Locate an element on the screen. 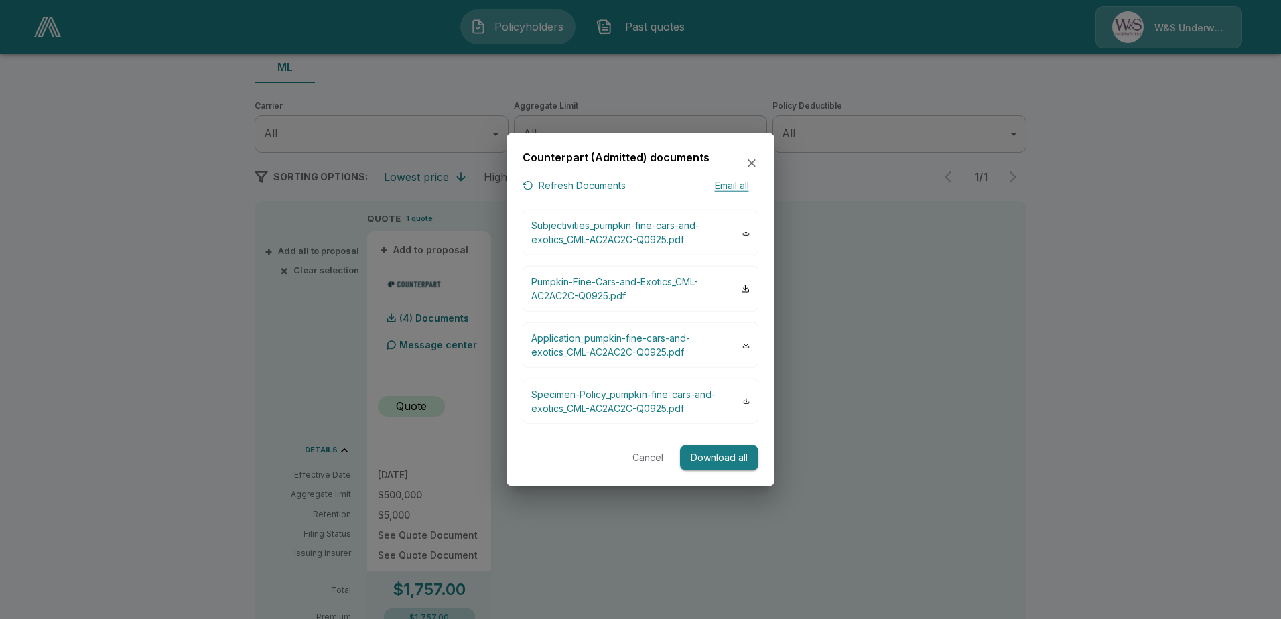 This screenshot has width=1281, height=619. button: Pumpkin-Fine-Cars-and-Exotics_CML-AC2AC2C-Q0925.pdf is located at coordinates (640, 289).